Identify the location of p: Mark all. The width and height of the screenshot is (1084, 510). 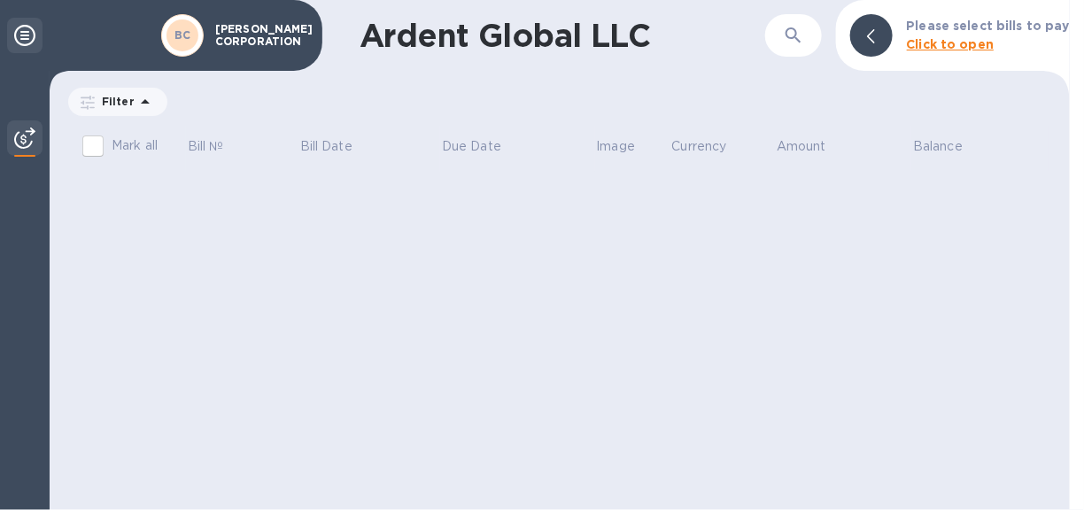
(135, 145).